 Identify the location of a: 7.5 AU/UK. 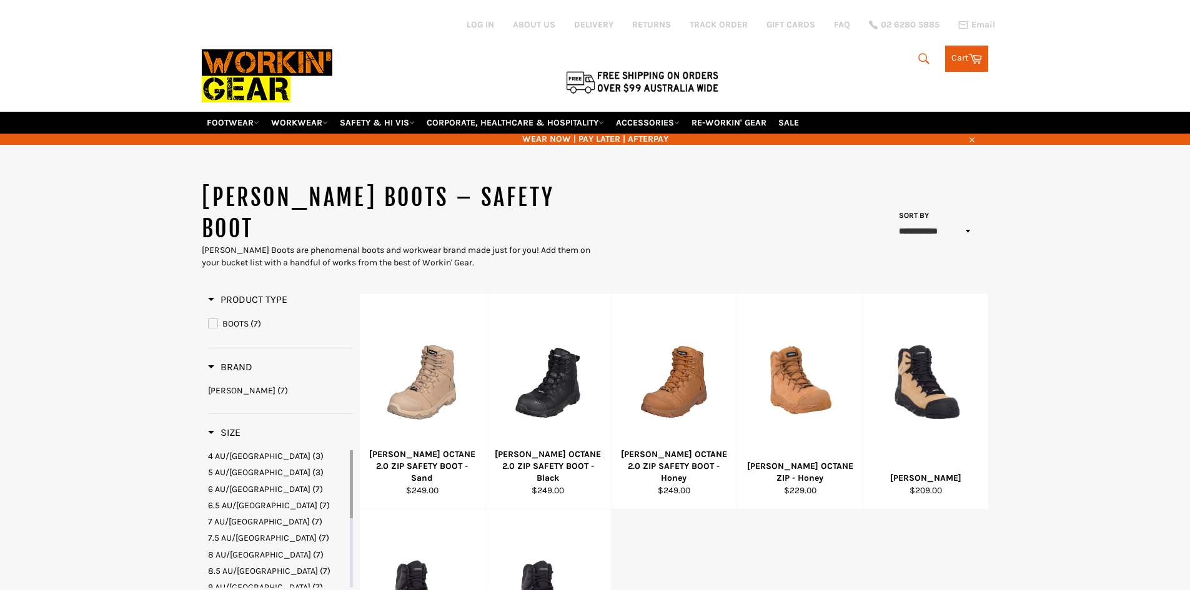
(277, 538).